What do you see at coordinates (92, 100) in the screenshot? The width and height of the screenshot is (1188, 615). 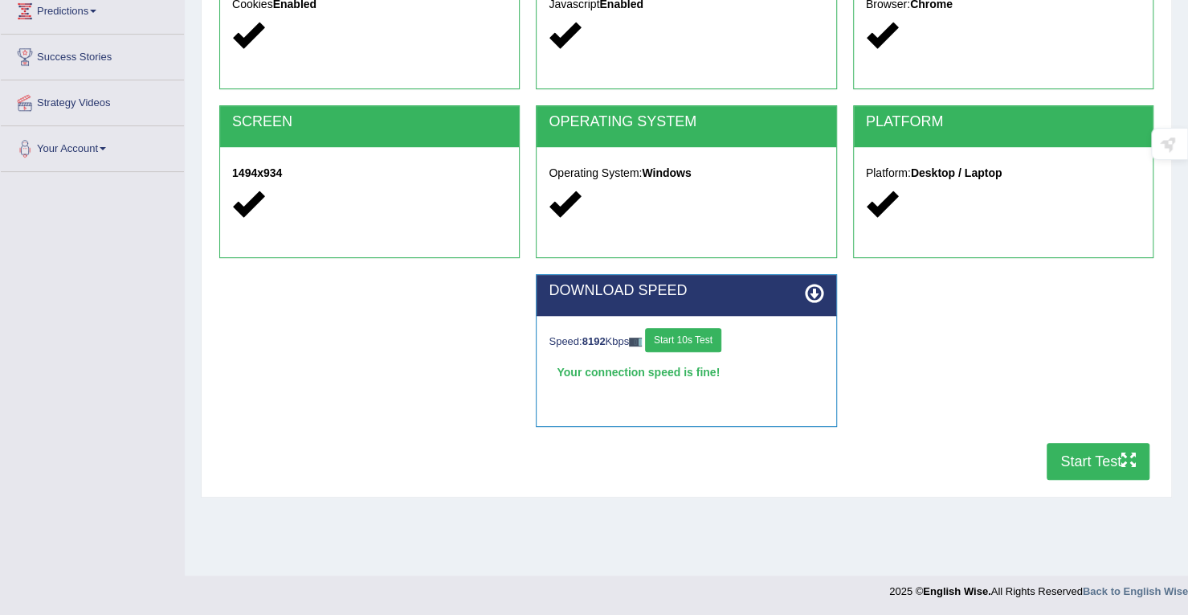 I see `a: Strategy Videos` at bounding box center [92, 100].